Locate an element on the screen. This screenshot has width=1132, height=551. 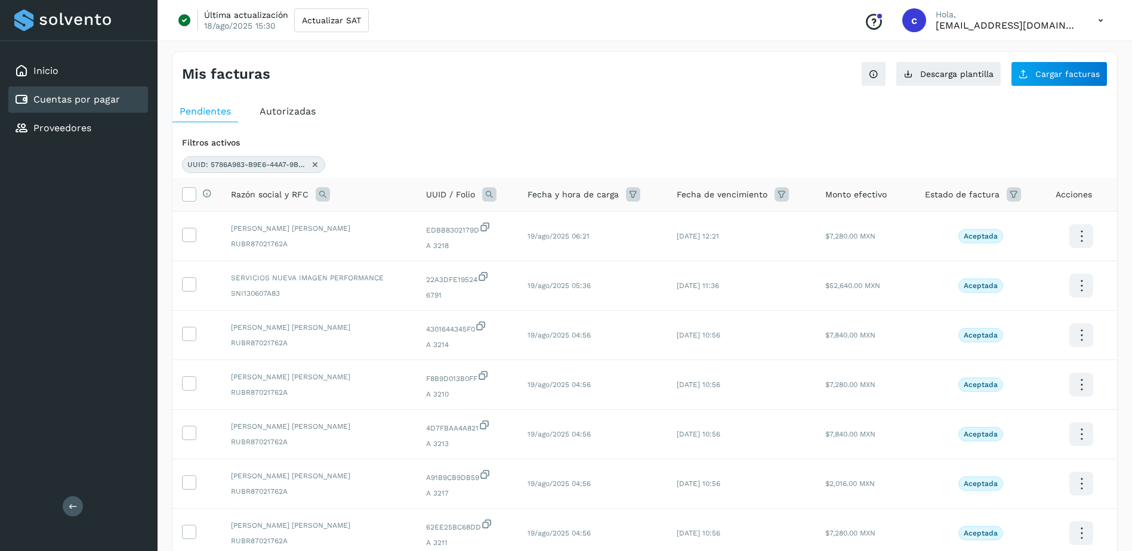
span: Autorizadas is located at coordinates (288, 111).